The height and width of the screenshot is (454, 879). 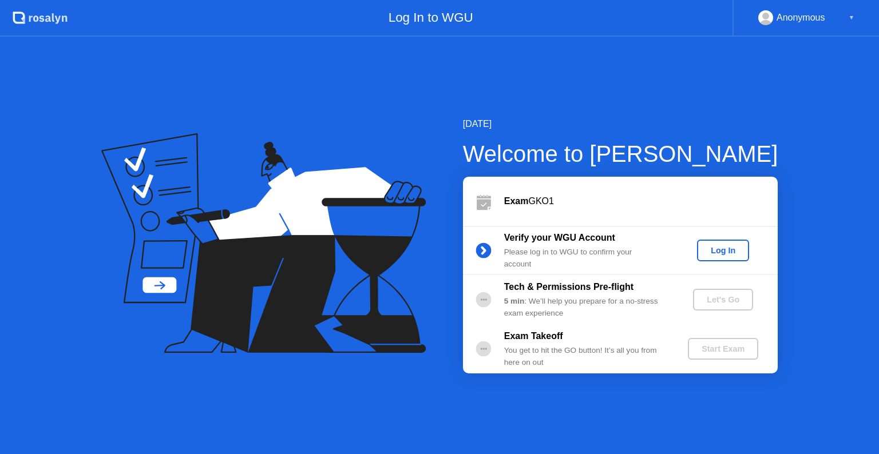 What do you see at coordinates (516, 201) in the screenshot?
I see `b: Exam` at bounding box center [516, 201].